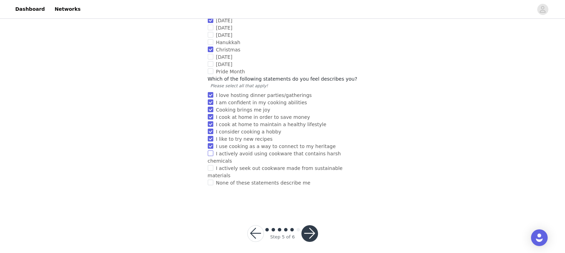 Image resolution: width=565 pixels, height=253 pixels. Describe the element at coordinates (282, 79) in the screenshot. I see `span: Which of the following statements do you feel describes you?` at that location.